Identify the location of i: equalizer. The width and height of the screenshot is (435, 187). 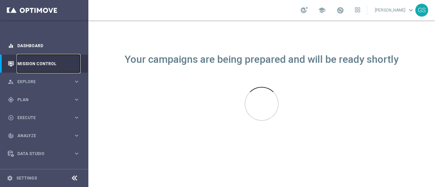
(11, 46).